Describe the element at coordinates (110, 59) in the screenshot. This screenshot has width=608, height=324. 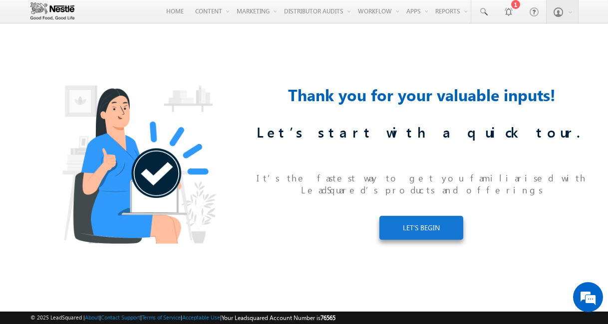
I see `div: Chat with us now` at that location.